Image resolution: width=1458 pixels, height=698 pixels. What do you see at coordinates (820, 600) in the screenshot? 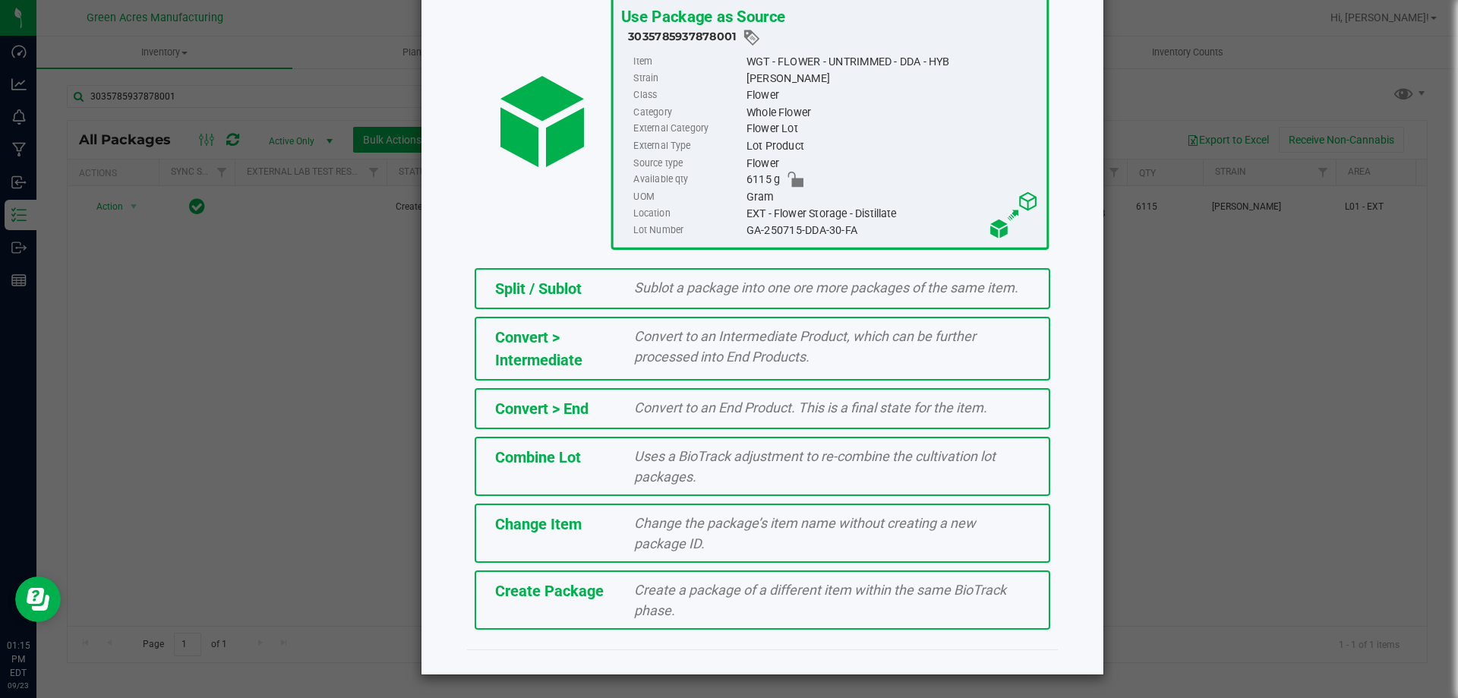
I see `span: Create a package of a different item within the same BioTrack phase.` at bounding box center [820, 600].